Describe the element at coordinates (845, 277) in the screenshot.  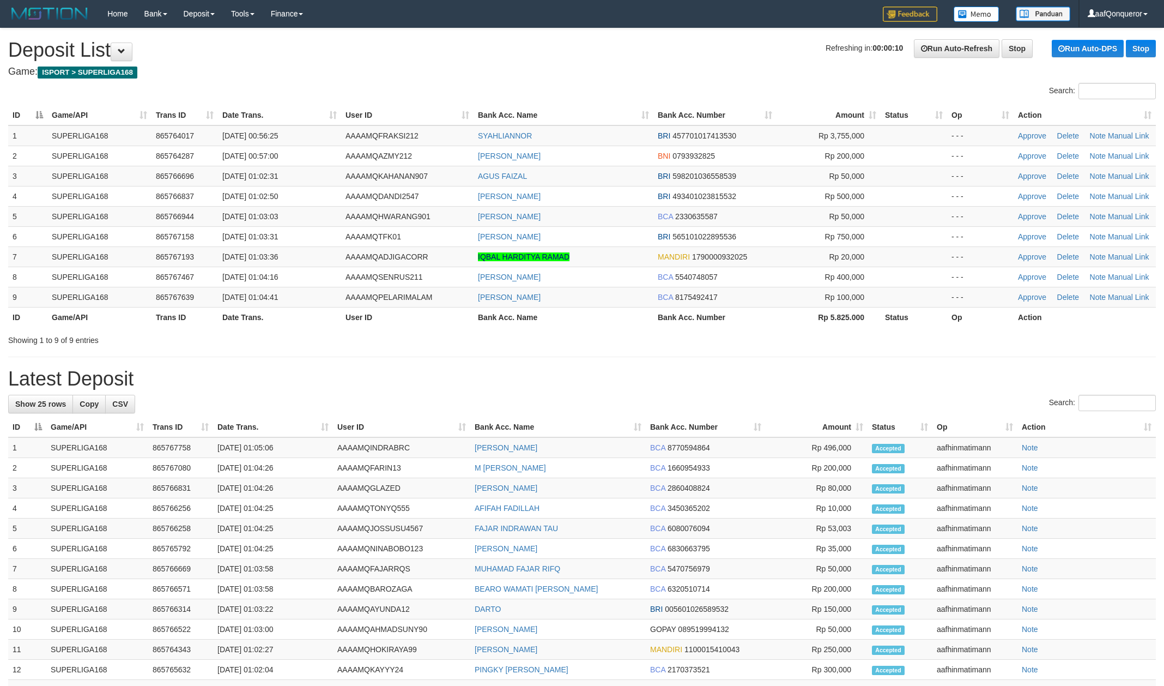
I see `span: Rp 400,000` at that location.